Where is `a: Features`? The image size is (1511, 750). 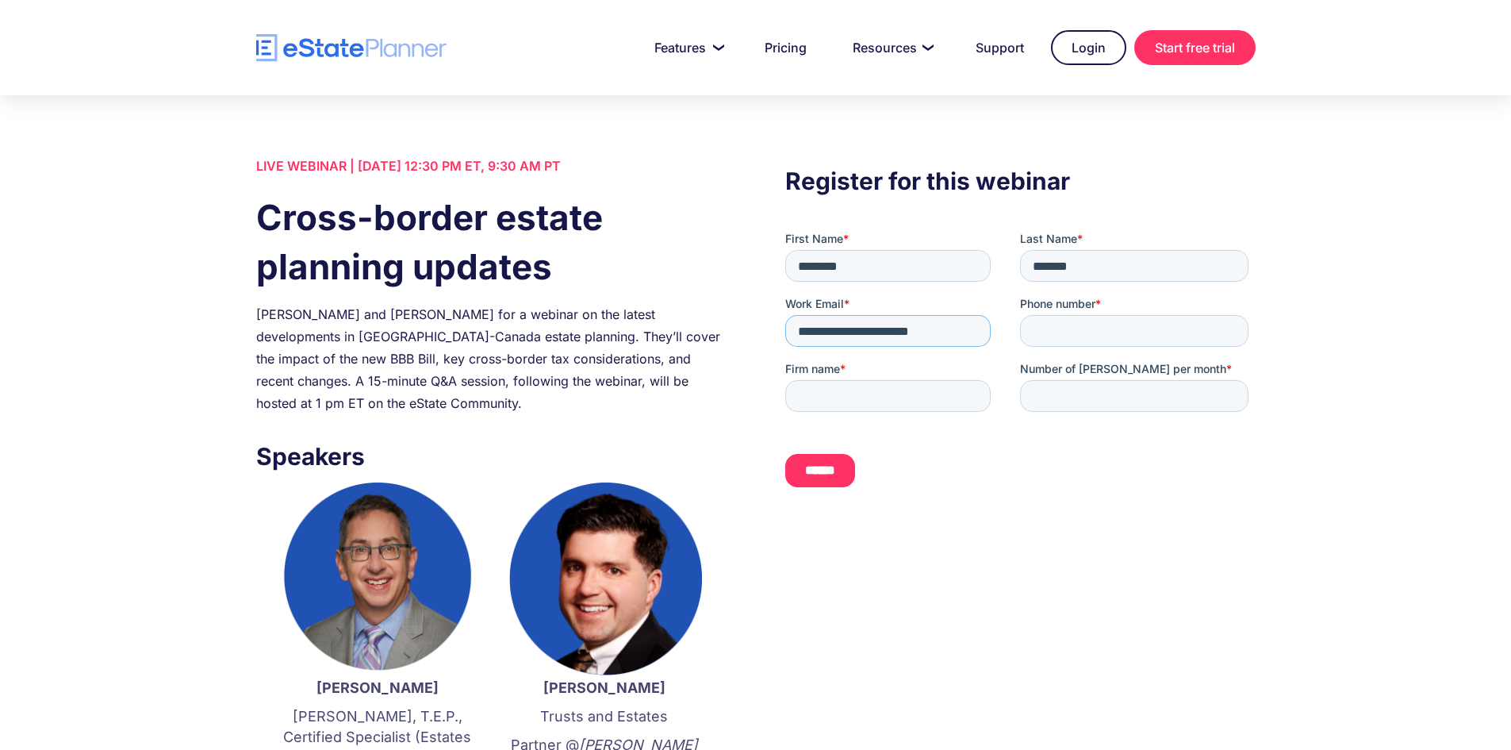
a: Features is located at coordinates (686, 48).